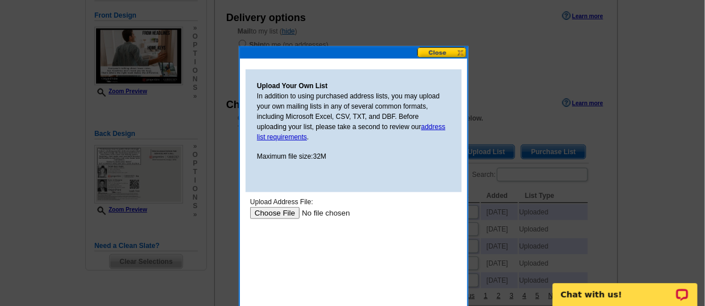  I want to click on p: Chat with us!, so click(72, 24).